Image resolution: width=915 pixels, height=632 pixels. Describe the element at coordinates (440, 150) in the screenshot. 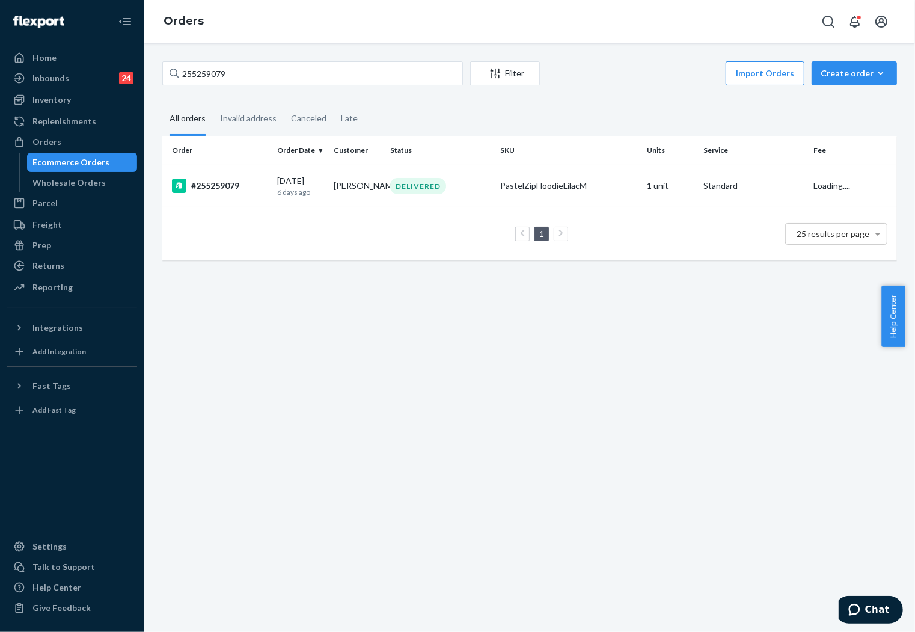

I see `th: Status` at that location.